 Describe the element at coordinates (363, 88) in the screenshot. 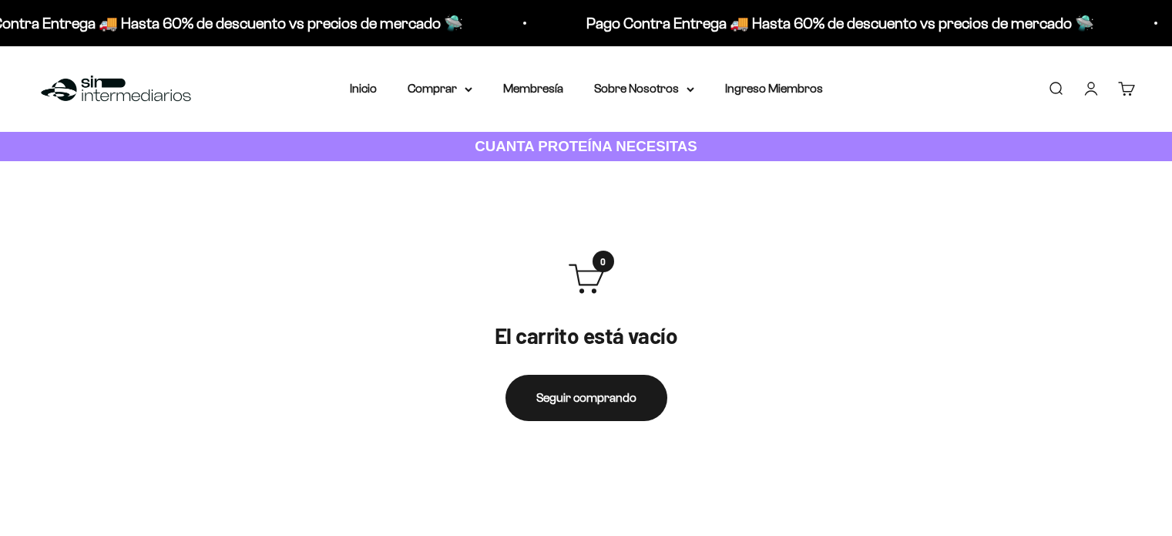

I see `a: Inicio` at that location.